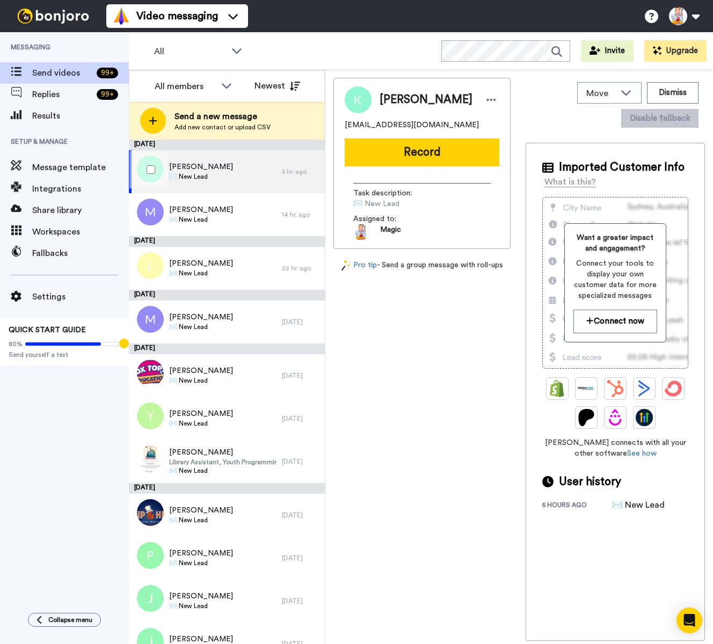 The height and width of the screenshot is (644, 713). I want to click on button: Collapse menu, so click(64, 620).